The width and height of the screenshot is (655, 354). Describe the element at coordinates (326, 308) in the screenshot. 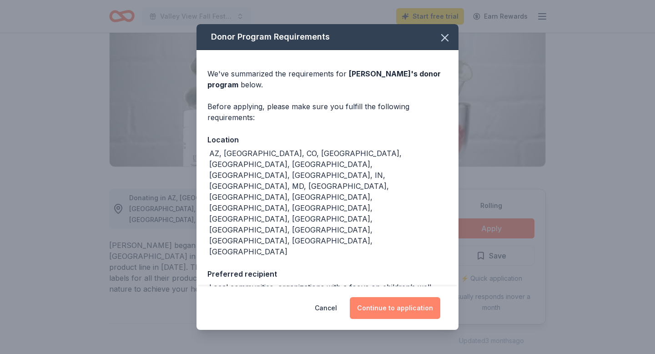

I see `button: Cancel` at that location.